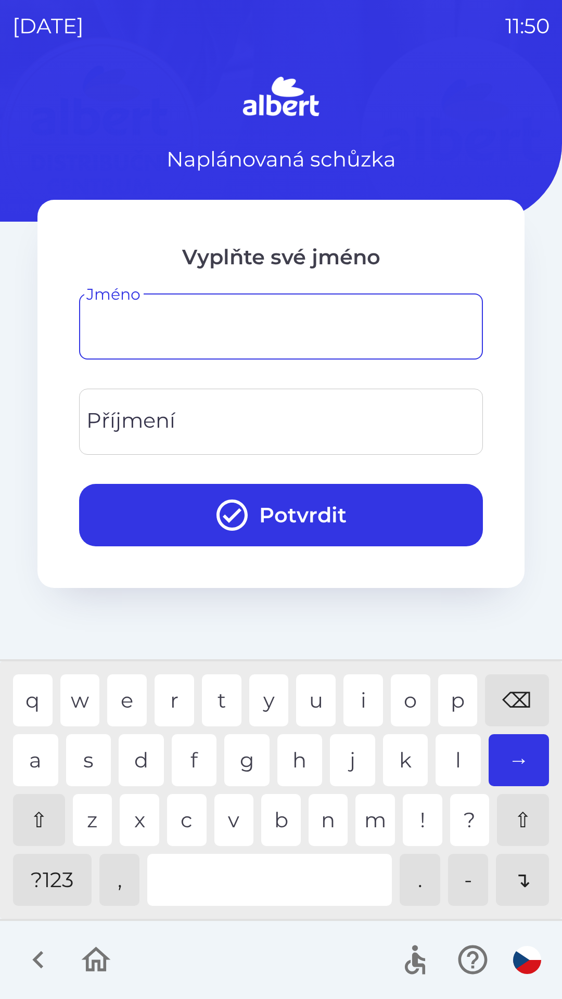  Describe the element at coordinates (281, 257) in the screenshot. I see `p: Vyplňte své jméno` at that location.